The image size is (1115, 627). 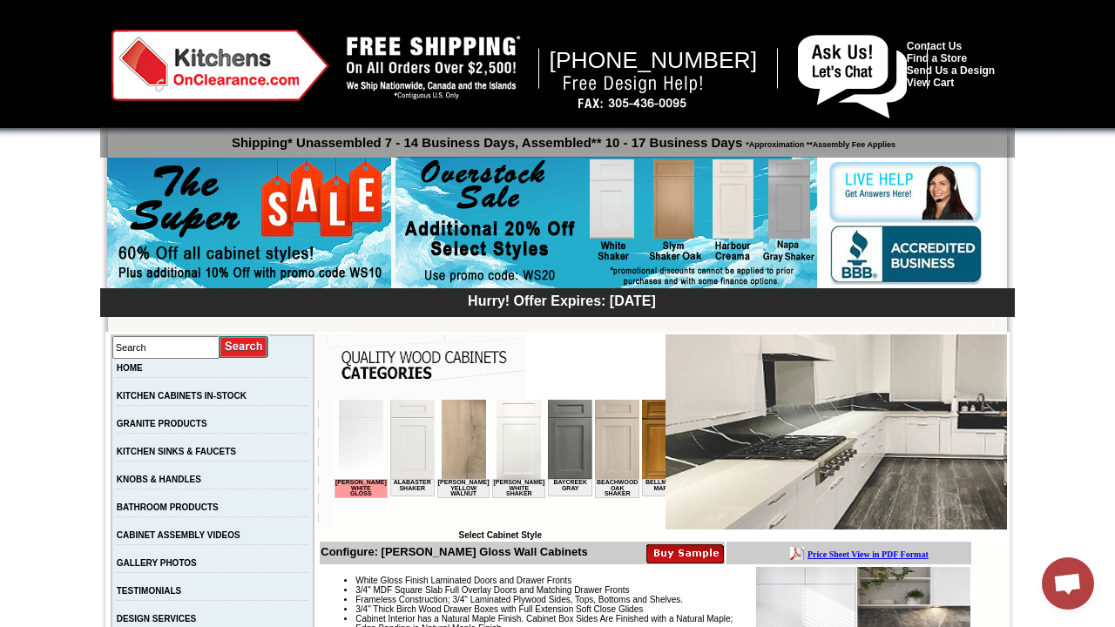 I want to click on span: 3/4" Thick Birch Wood Drawer Boxes with Full Extension Soft Close Glides, so click(x=499, y=609).